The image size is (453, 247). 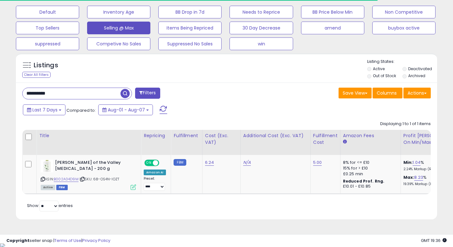 What do you see at coordinates (405, 124) in the screenshot?
I see `div: Displaying 1 to 1 of 1 items` at bounding box center [405, 124].